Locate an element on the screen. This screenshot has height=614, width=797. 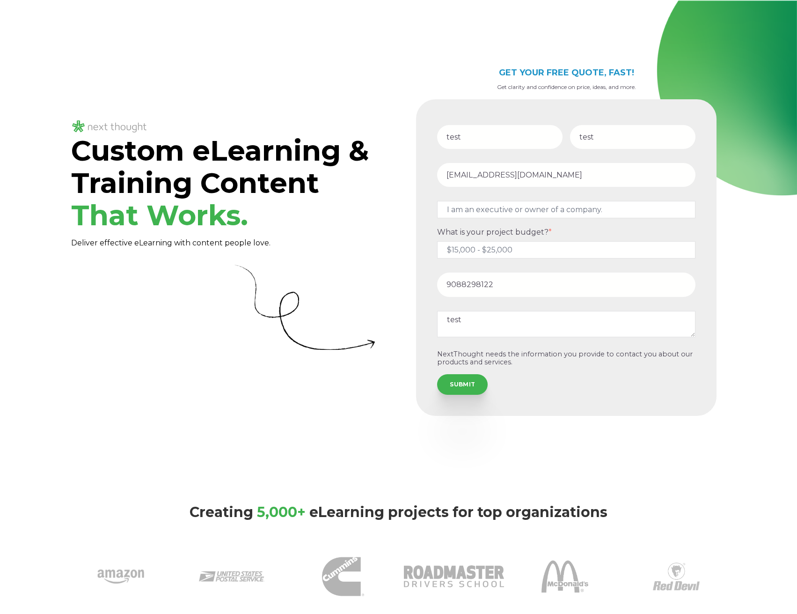
input: Last Name* is located at coordinates (633, 137).